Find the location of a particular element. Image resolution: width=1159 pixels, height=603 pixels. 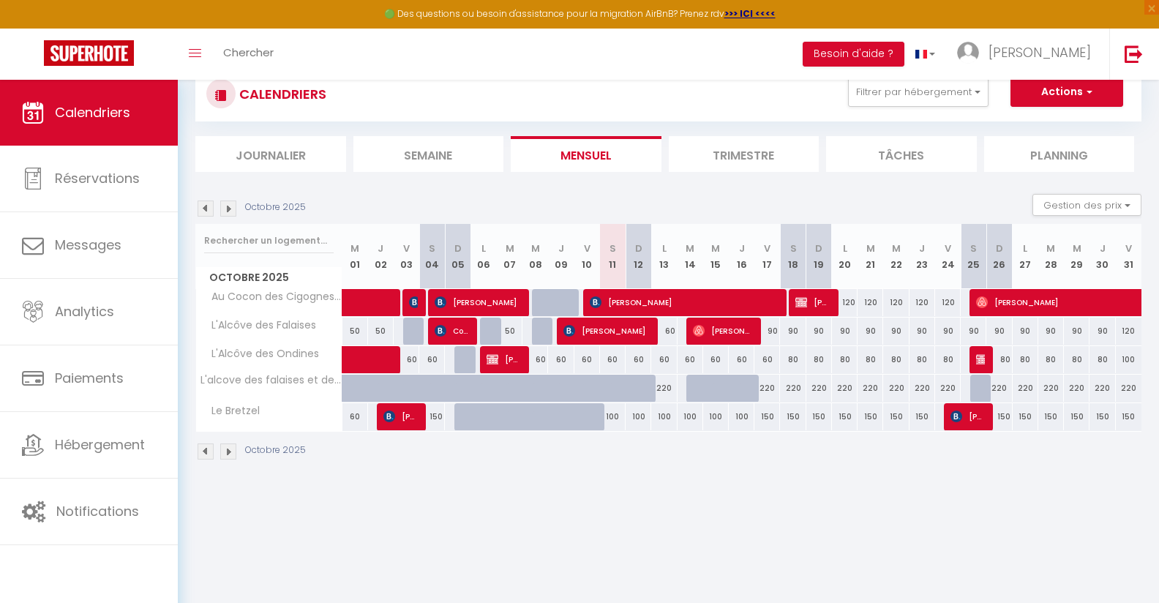

span: Paiements is located at coordinates (89, 378).